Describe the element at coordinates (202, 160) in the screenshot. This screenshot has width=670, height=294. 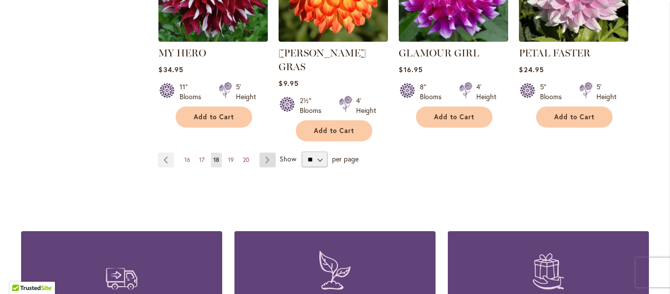
I see `a: 17` at that location.